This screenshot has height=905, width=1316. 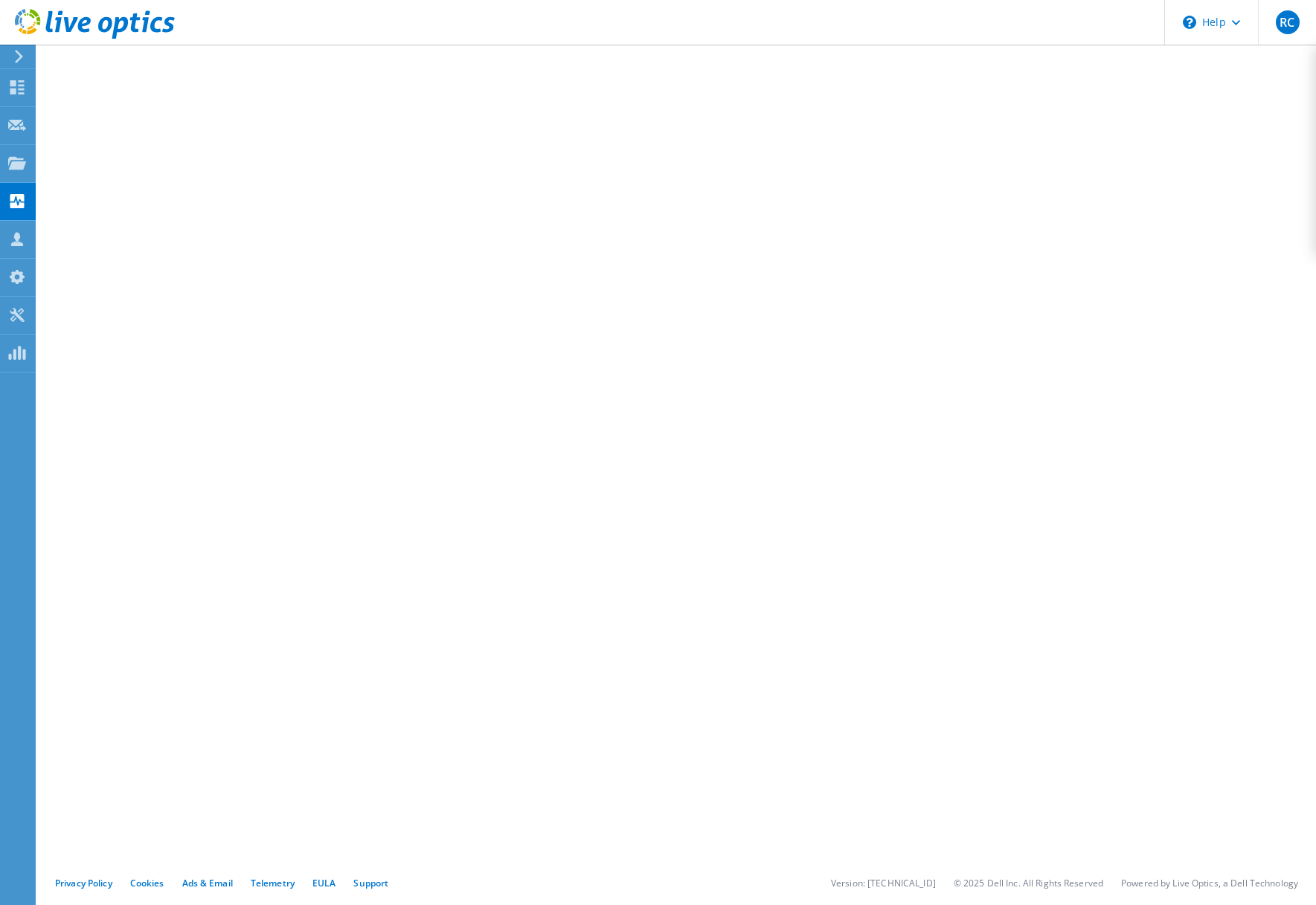 I want to click on a: Ads & Email, so click(x=207, y=883).